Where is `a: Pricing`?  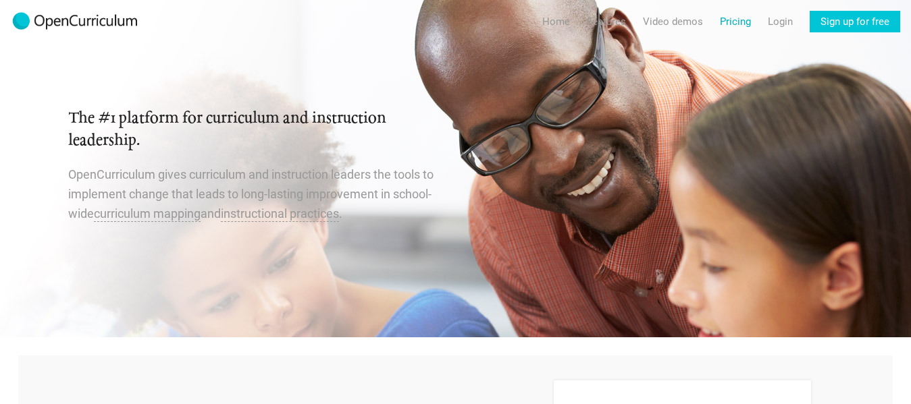 a: Pricing is located at coordinates (735, 22).